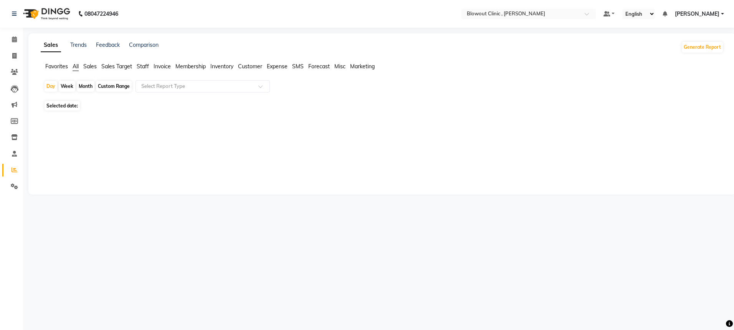  Describe the element at coordinates (51, 45) in the screenshot. I see `a: Sales` at that location.